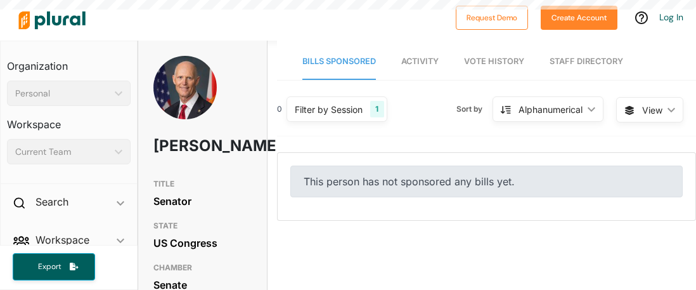 This screenshot has height=290, width=696. I want to click on button: Export, so click(54, 266).